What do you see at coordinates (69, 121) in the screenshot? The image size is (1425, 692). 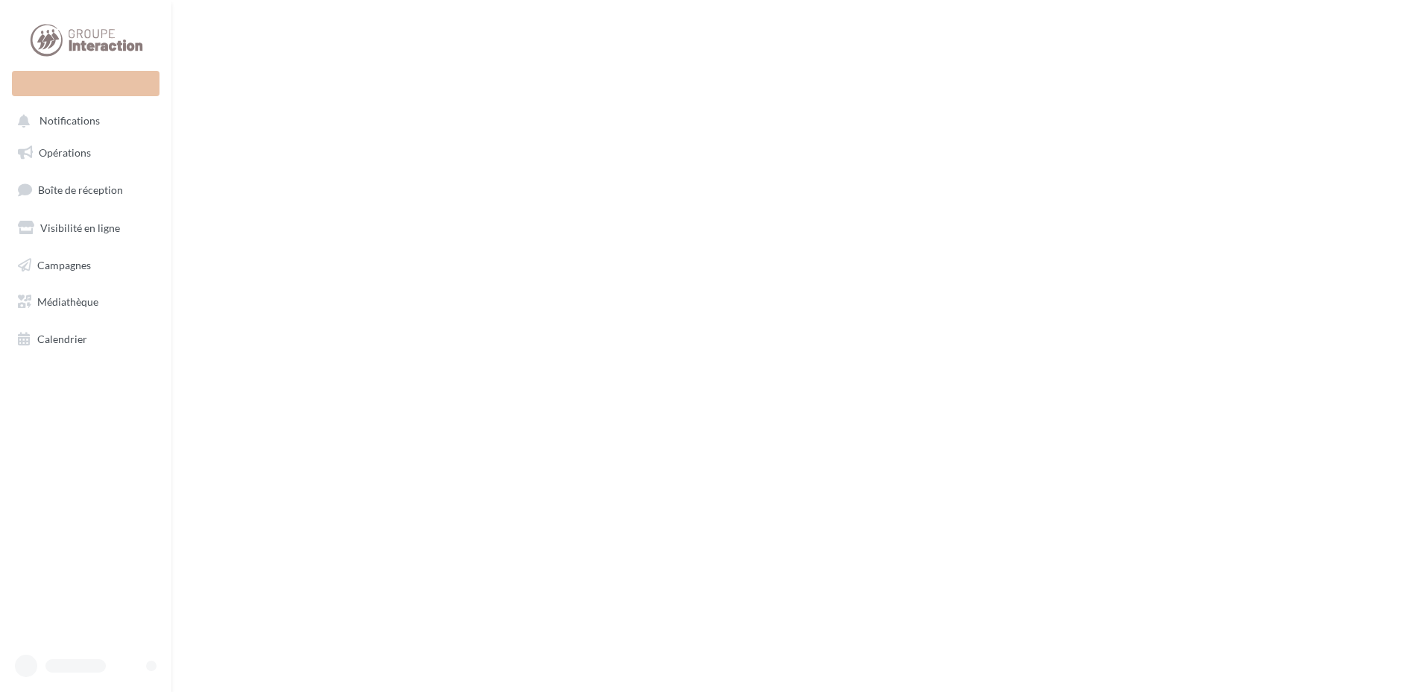 I see `span: Notifications` at bounding box center [69, 121].